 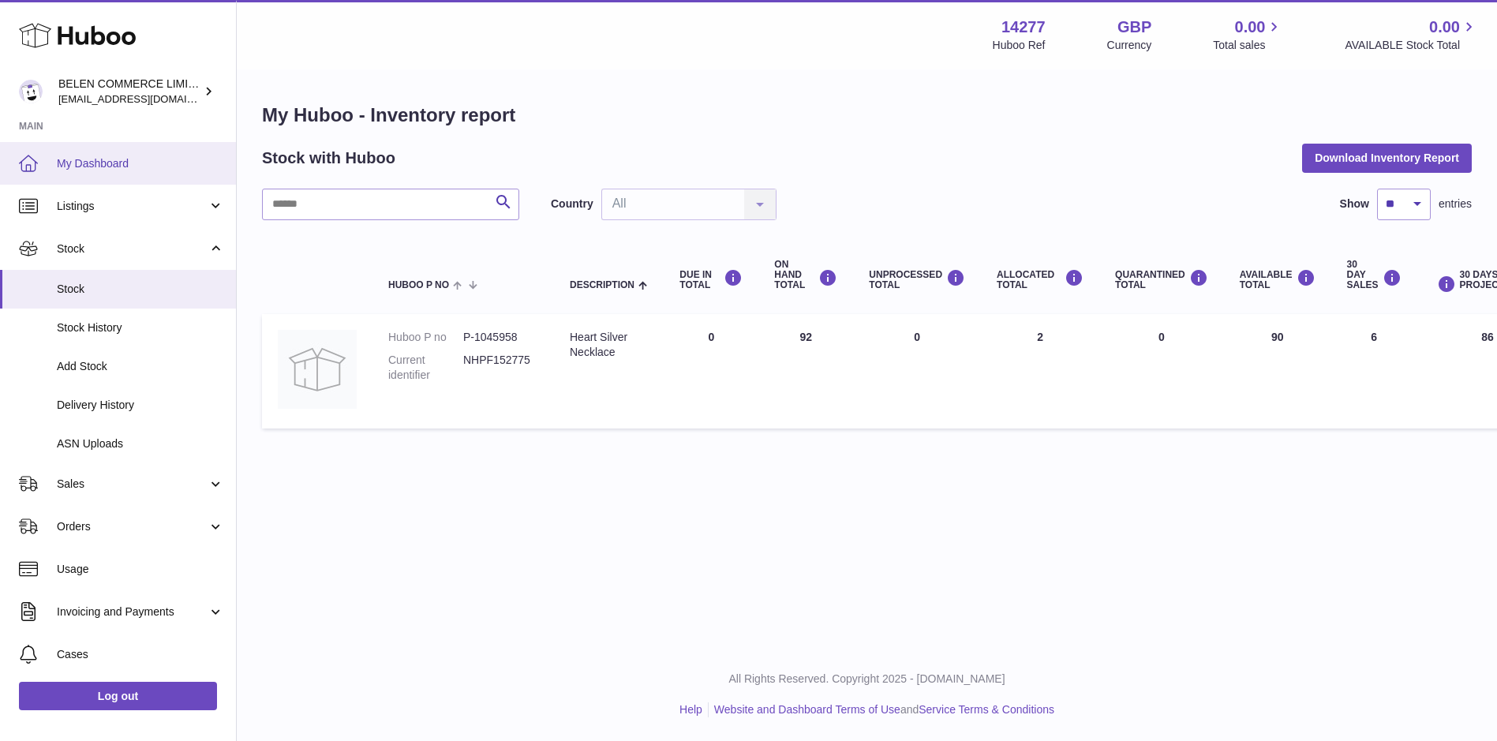 What do you see at coordinates (572, 204) in the screenshot?
I see `label: Country` at bounding box center [572, 204].